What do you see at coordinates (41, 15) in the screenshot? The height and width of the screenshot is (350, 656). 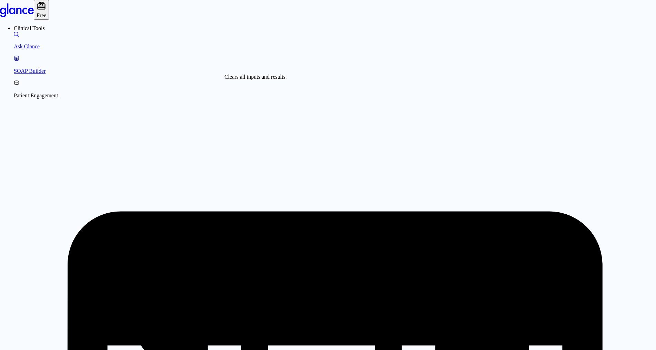 I see `span: Free` at bounding box center [41, 15].